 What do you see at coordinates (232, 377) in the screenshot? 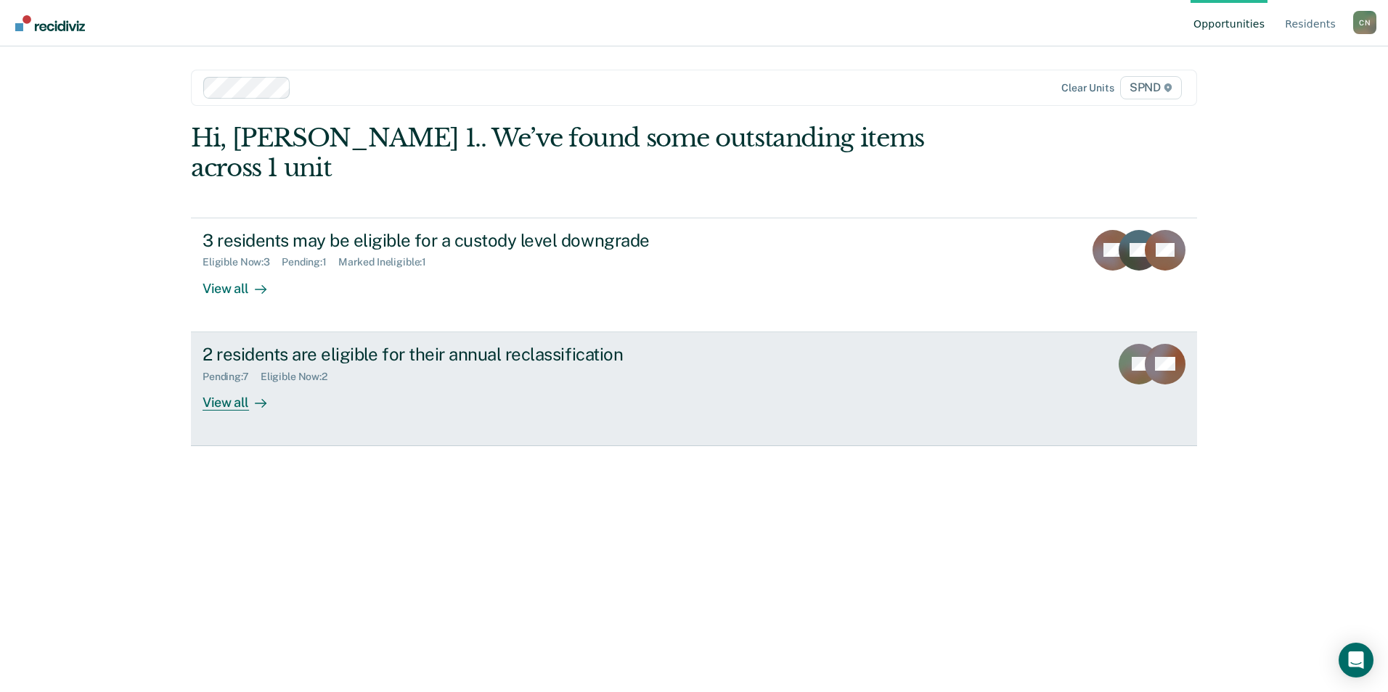
I see `div: Pending : 7` at bounding box center [232, 377].